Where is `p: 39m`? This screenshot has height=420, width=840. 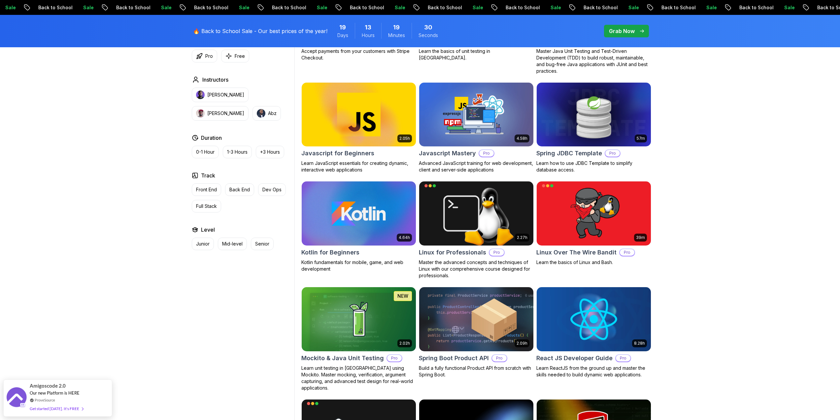 p: 39m is located at coordinates (641, 237).